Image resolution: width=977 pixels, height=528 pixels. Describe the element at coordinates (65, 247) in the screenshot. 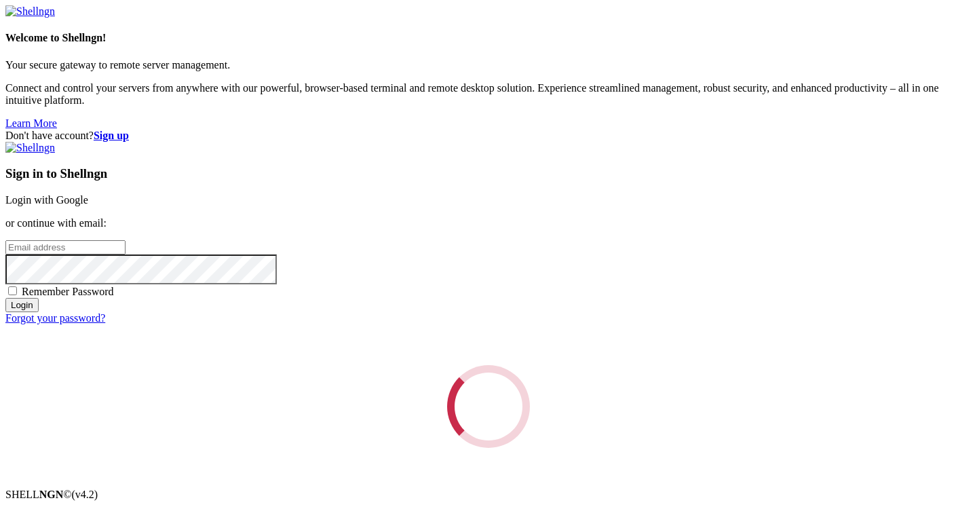

I see `input: Email address` at that location.